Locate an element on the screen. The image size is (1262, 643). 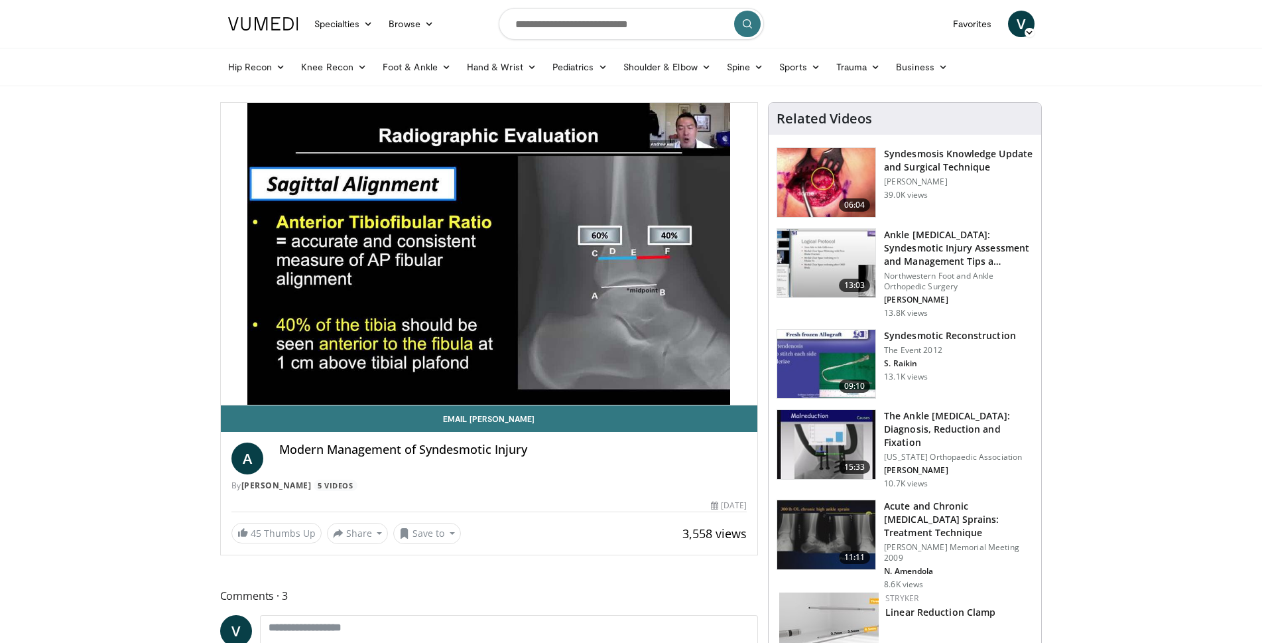
span: 09:10 is located at coordinates (855, 386).